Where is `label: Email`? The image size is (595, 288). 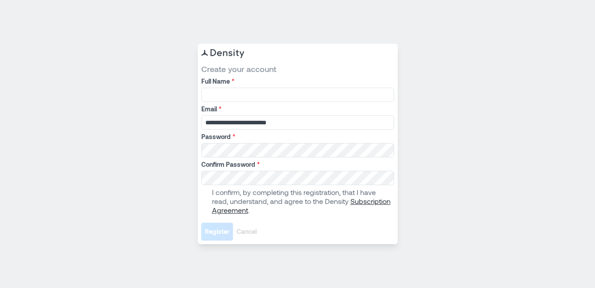
label: Email is located at coordinates (297, 109).